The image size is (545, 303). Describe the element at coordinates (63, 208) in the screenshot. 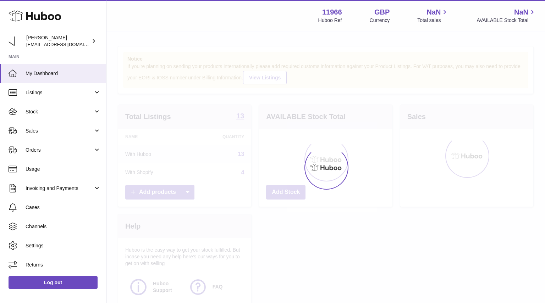

I see `span: Cases` at that location.